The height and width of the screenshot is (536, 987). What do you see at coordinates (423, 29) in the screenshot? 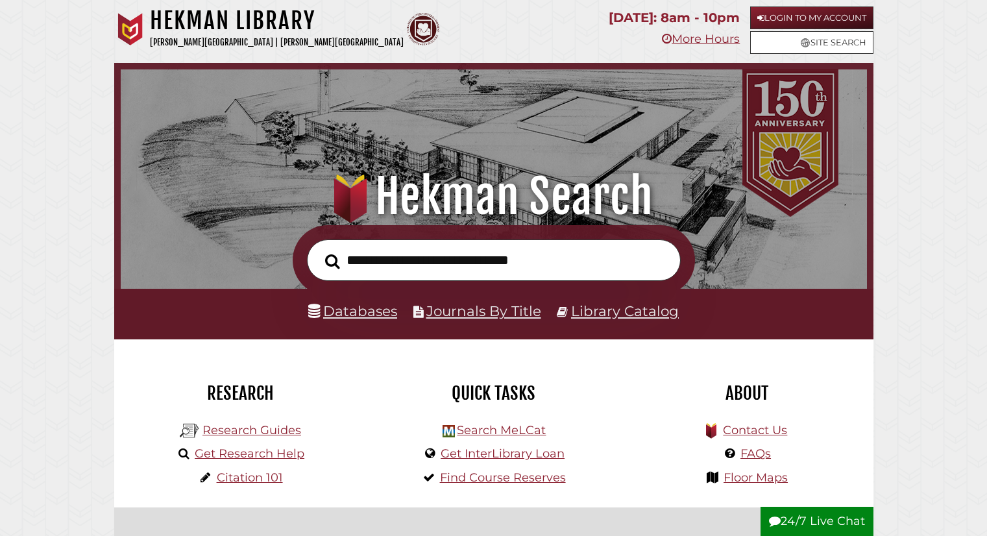
I see `img: Calvin Theological Seminary` at bounding box center [423, 29].